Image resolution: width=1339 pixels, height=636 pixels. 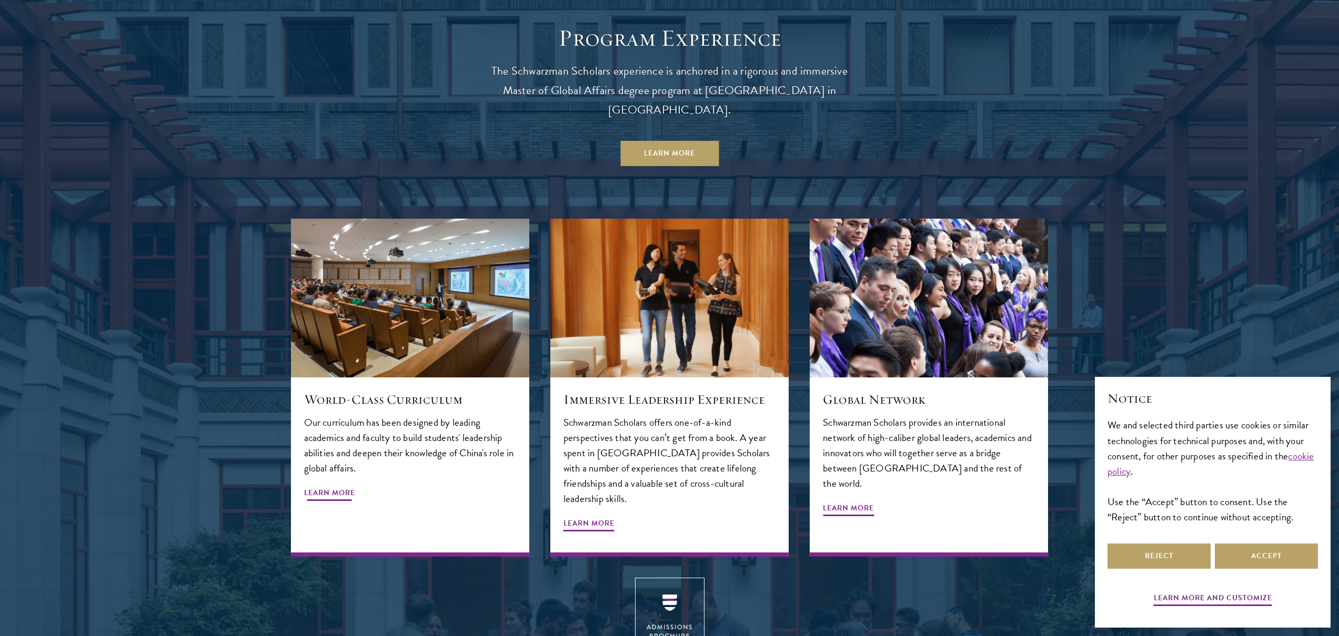 What do you see at coordinates (1210, 464) in the screenshot?
I see `a: cookie policy` at bounding box center [1210, 464].